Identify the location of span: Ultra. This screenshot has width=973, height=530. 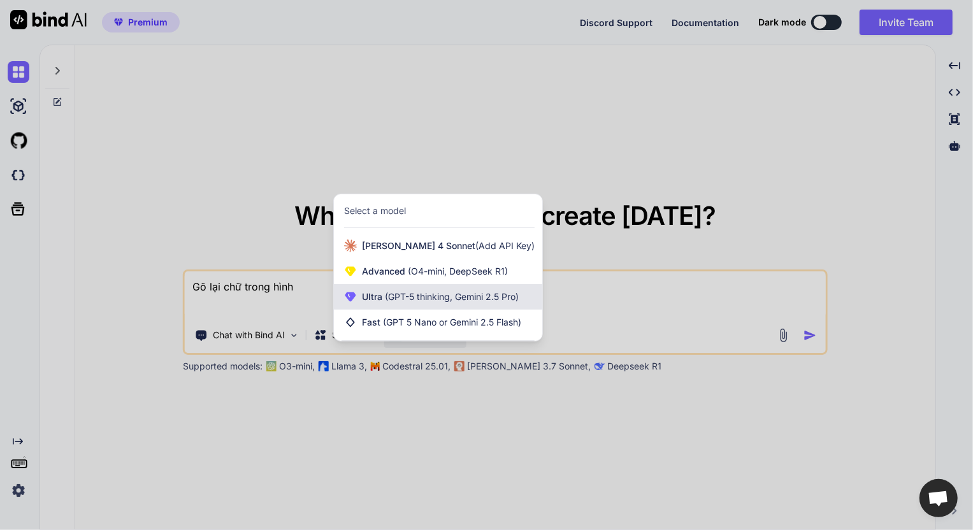
(440, 297).